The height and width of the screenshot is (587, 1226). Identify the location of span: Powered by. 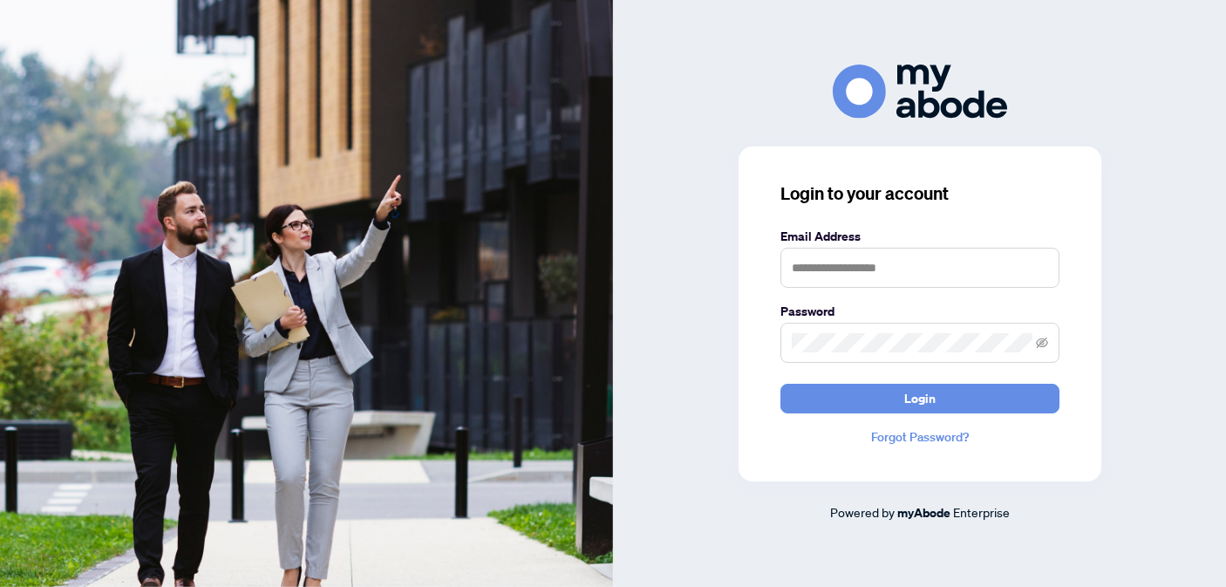
(862, 512).